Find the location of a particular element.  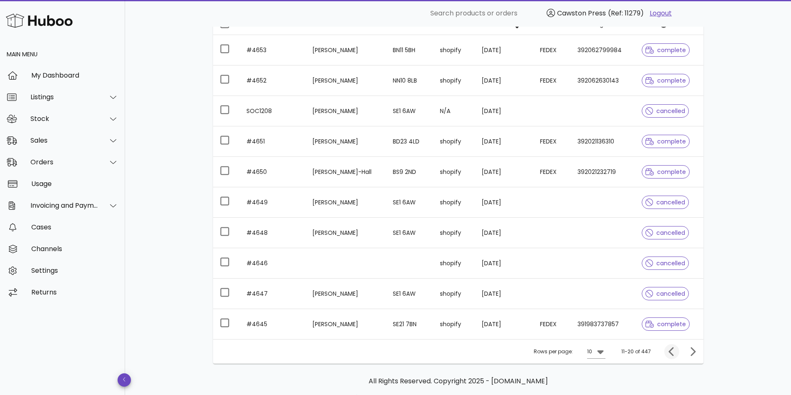

td: BN11 5BH is located at coordinates (410, 50).